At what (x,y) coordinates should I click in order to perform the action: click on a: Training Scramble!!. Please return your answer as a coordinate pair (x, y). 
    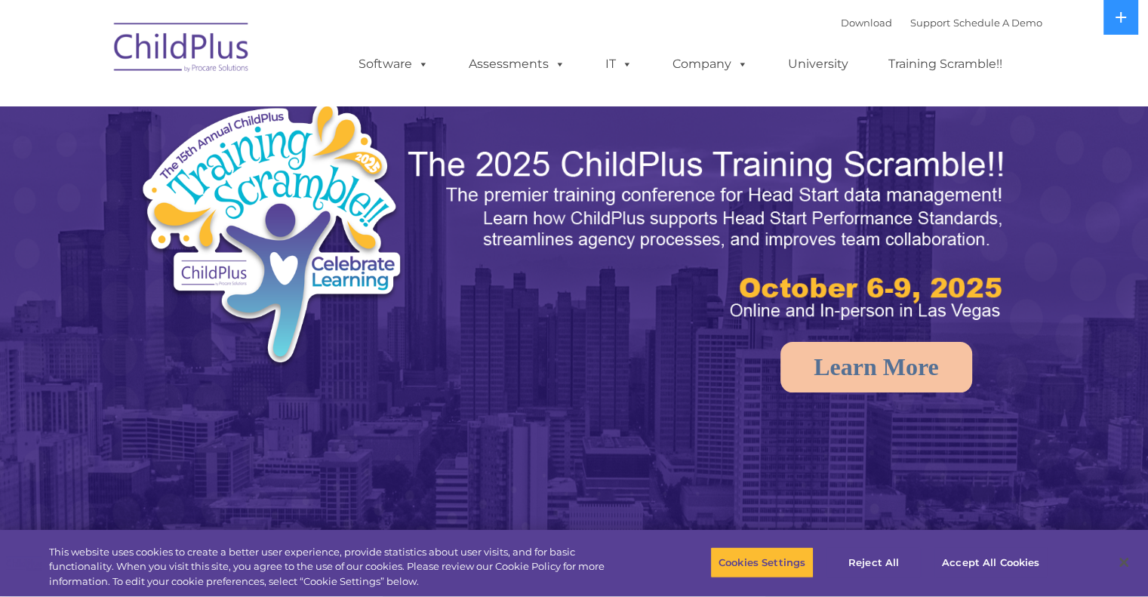
    Looking at the image, I should click on (945, 64).